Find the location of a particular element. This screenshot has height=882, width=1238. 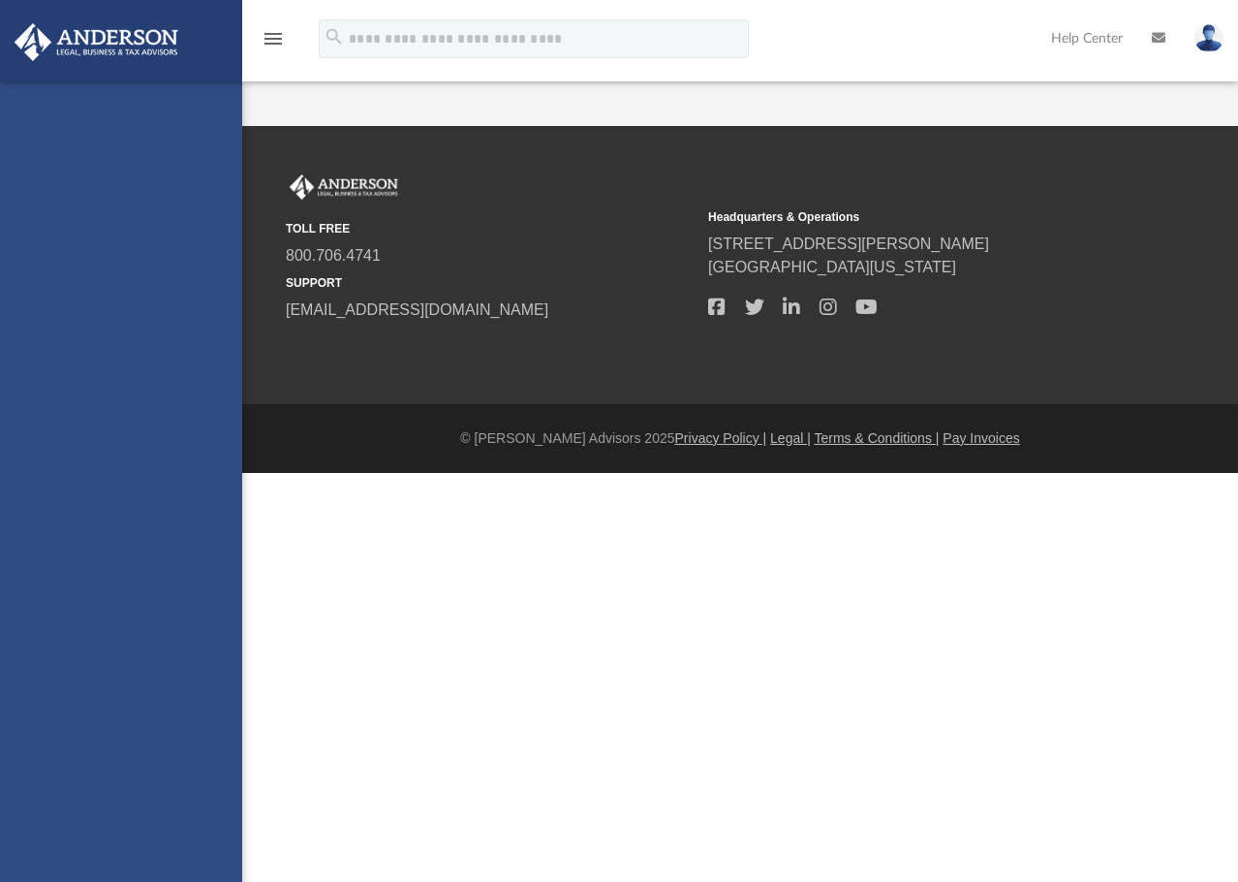

a: Pay Invoices is located at coordinates (980, 438).